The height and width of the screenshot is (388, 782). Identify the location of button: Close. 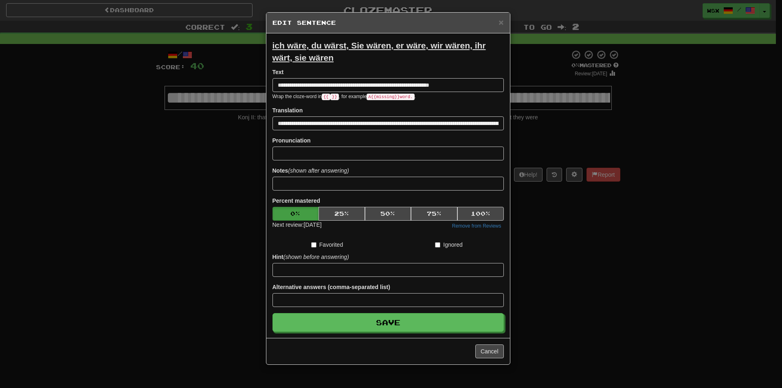
(501, 22).